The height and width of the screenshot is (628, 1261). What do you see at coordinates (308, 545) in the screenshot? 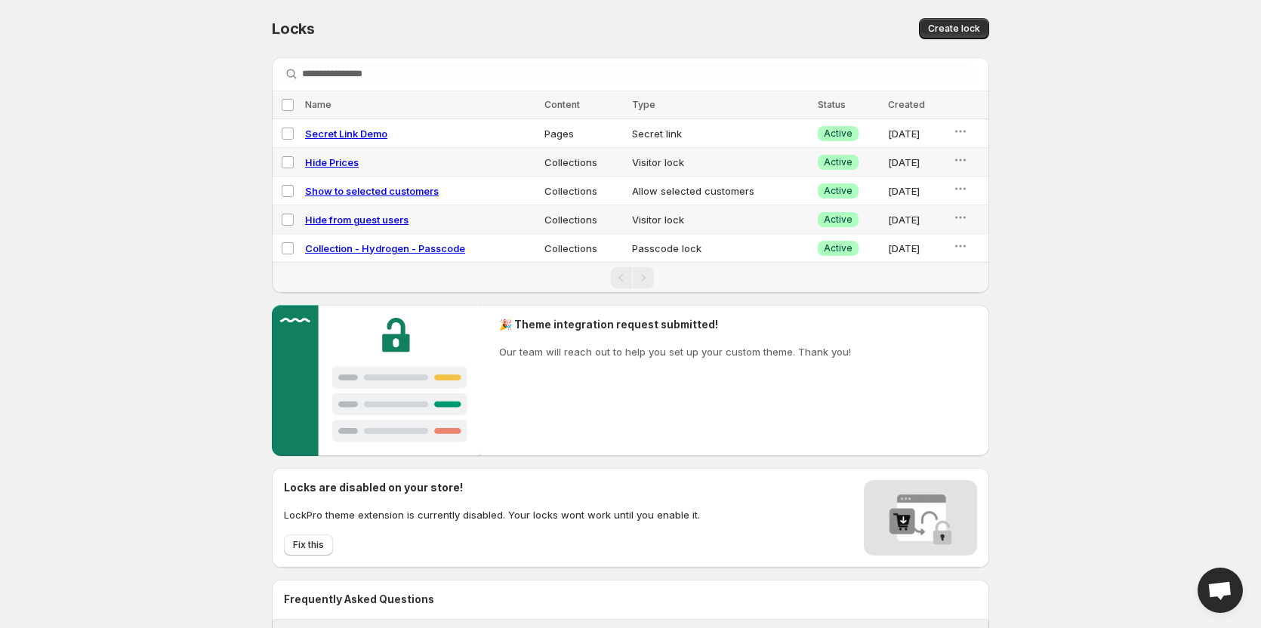
I see `button: Fix this` at bounding box center [308, 545].